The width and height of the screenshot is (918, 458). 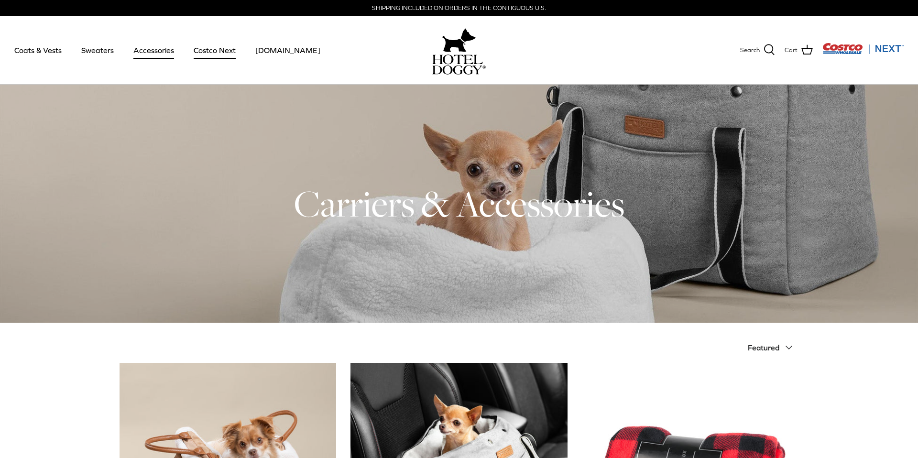 I want to click on a: Sweaters, so click(x=98, y=50).